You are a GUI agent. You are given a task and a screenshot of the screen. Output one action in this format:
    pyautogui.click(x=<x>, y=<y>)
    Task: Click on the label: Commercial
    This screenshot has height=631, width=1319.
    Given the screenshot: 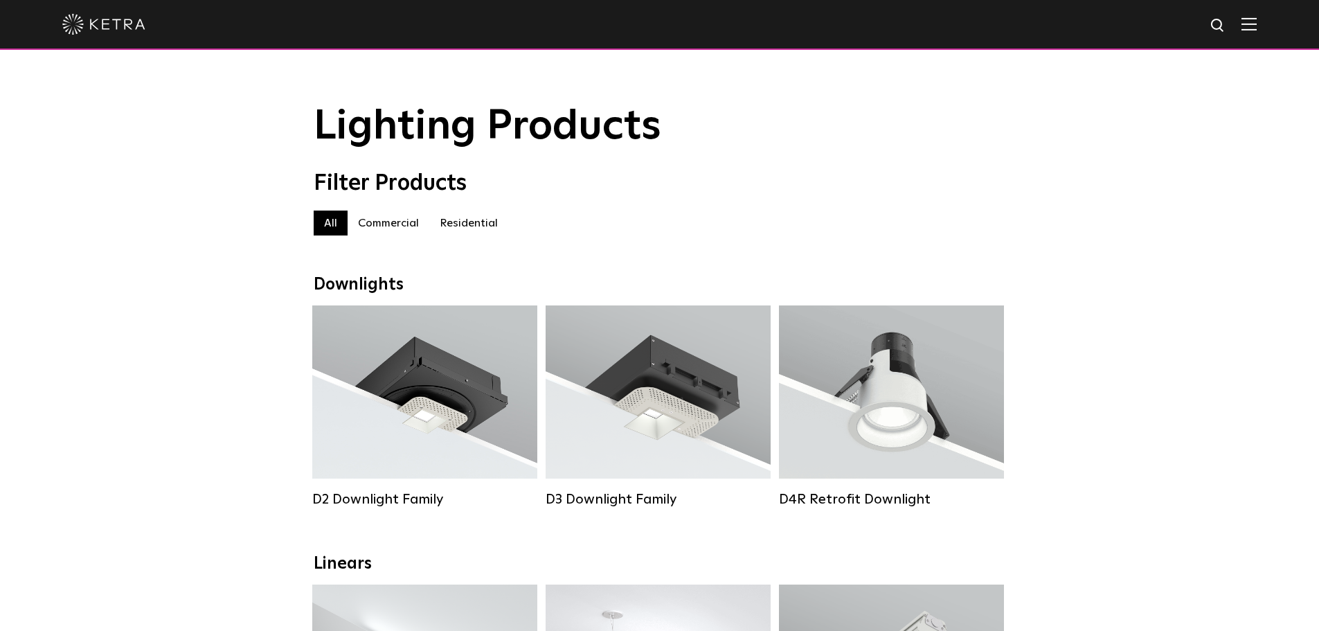 What is the action you would take?
    pyautogui.click(x=389, y=223)
    